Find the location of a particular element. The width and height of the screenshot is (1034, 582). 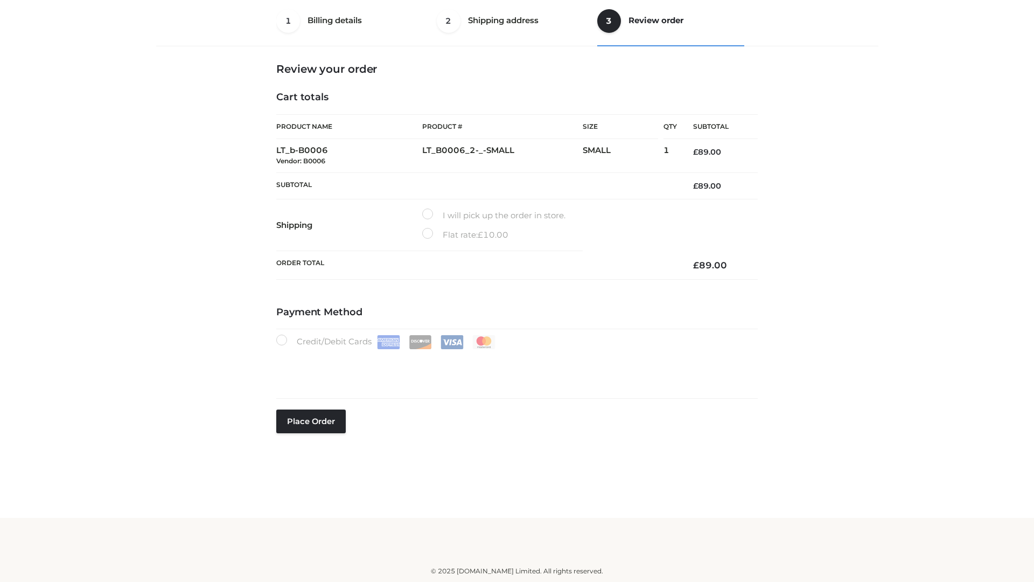

img: Visa is located at coordinates (452, 342).